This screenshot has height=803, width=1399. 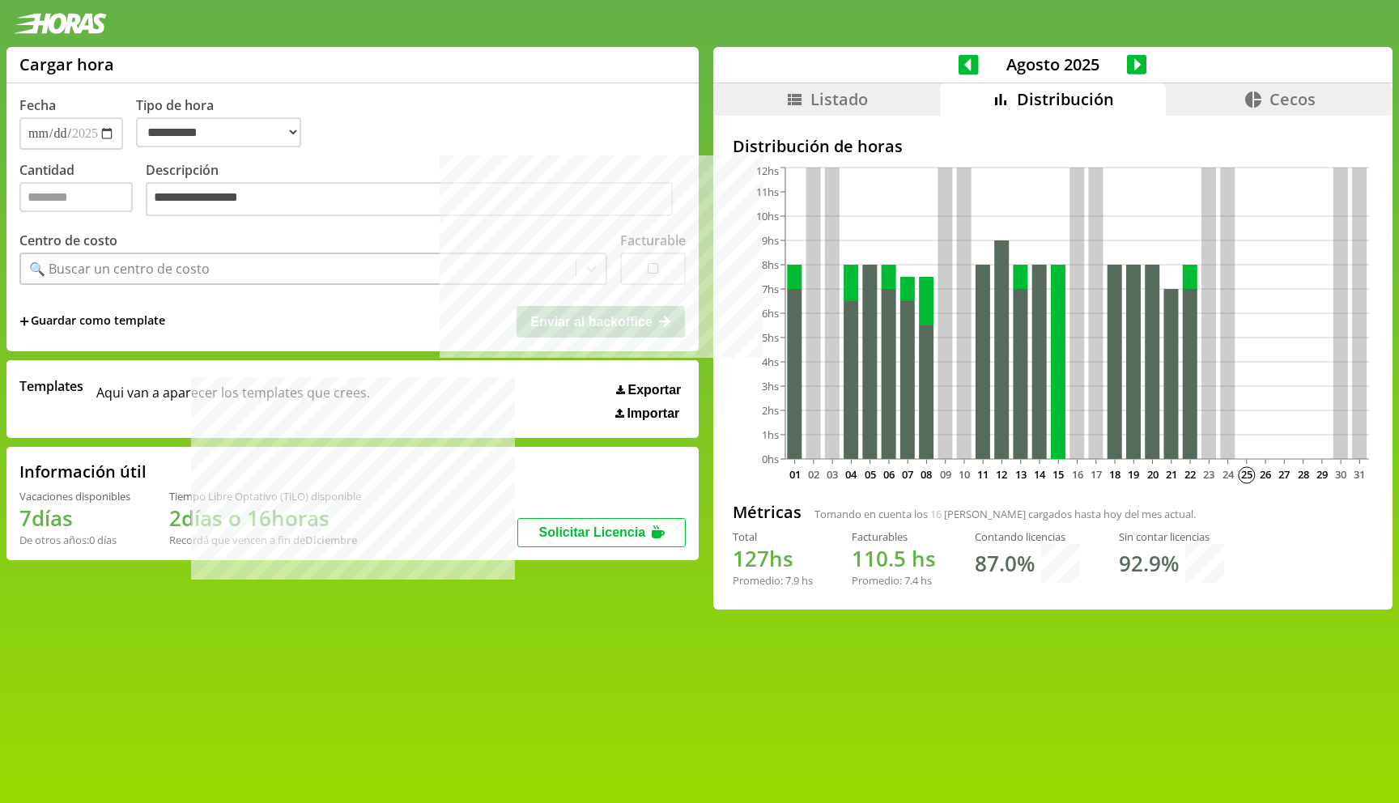 I want to click on text: 01, so click(x=795, y=475).